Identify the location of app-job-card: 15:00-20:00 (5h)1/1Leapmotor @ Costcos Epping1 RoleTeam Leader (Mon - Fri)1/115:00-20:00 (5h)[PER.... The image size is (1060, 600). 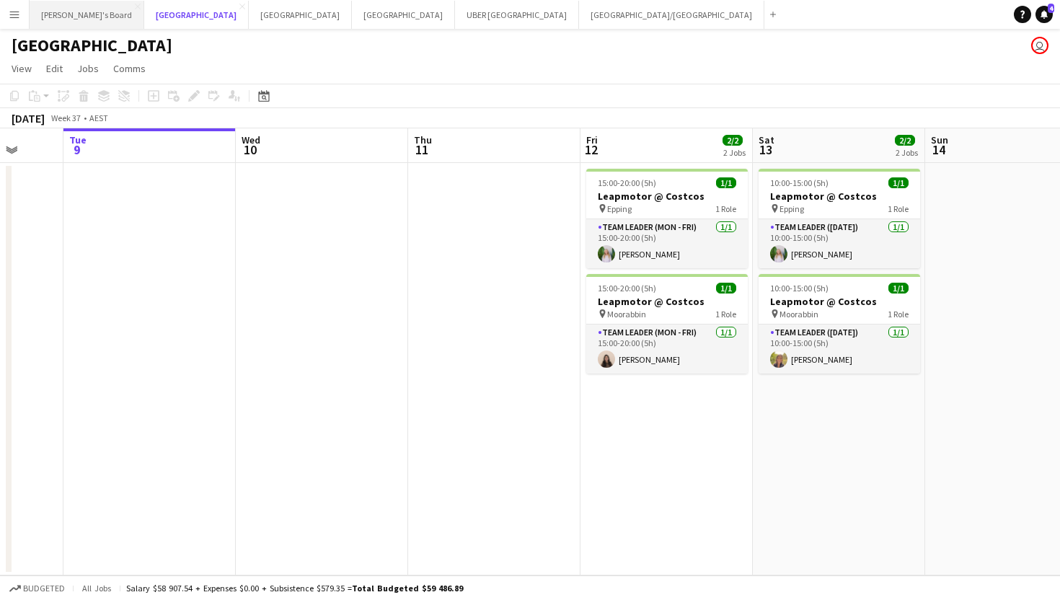
(667, 219).